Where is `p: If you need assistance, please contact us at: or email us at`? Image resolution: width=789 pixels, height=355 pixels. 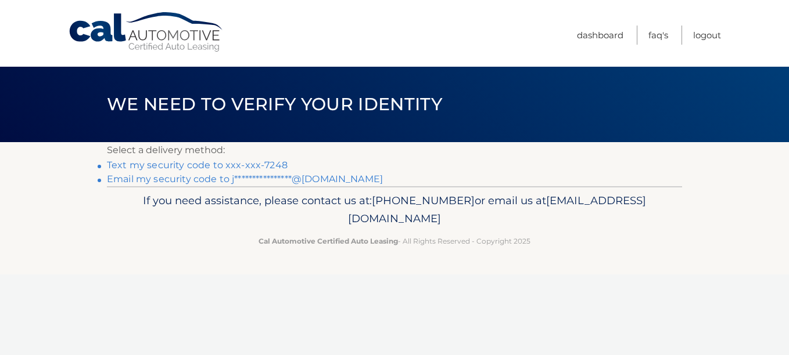 p: If you need assistance, please contact us at: or email us at is located at coordinates (394, 210).